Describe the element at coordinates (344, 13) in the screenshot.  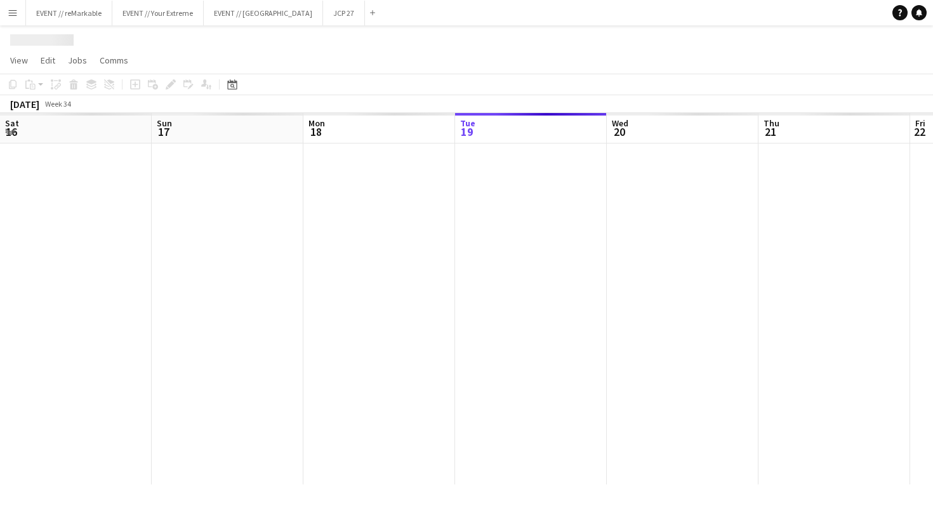
I see `button: JCP 27` at that location.